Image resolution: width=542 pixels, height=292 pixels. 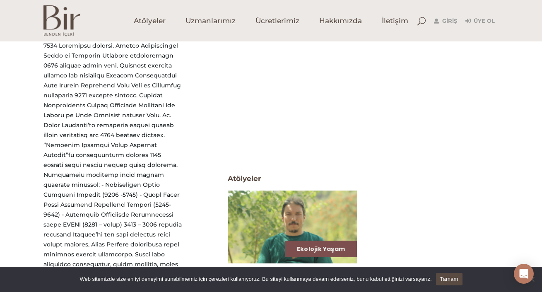 I want to click on a: Üye Ol, so click(x=480, y=21).